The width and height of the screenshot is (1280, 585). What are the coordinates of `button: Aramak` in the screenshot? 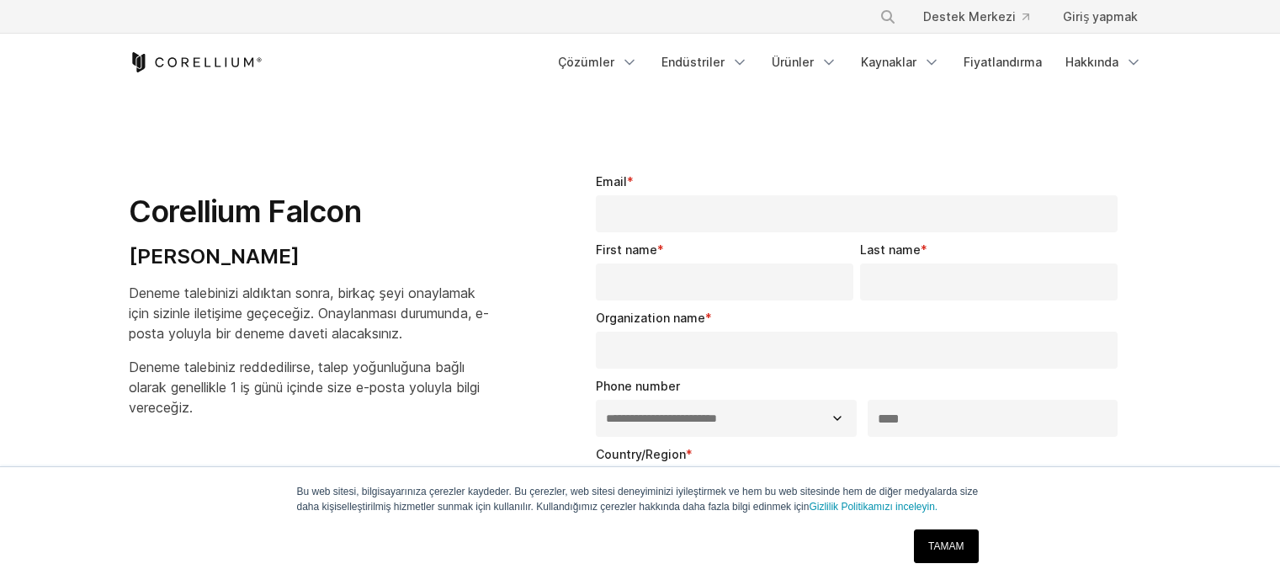 It's located at (888, 17).